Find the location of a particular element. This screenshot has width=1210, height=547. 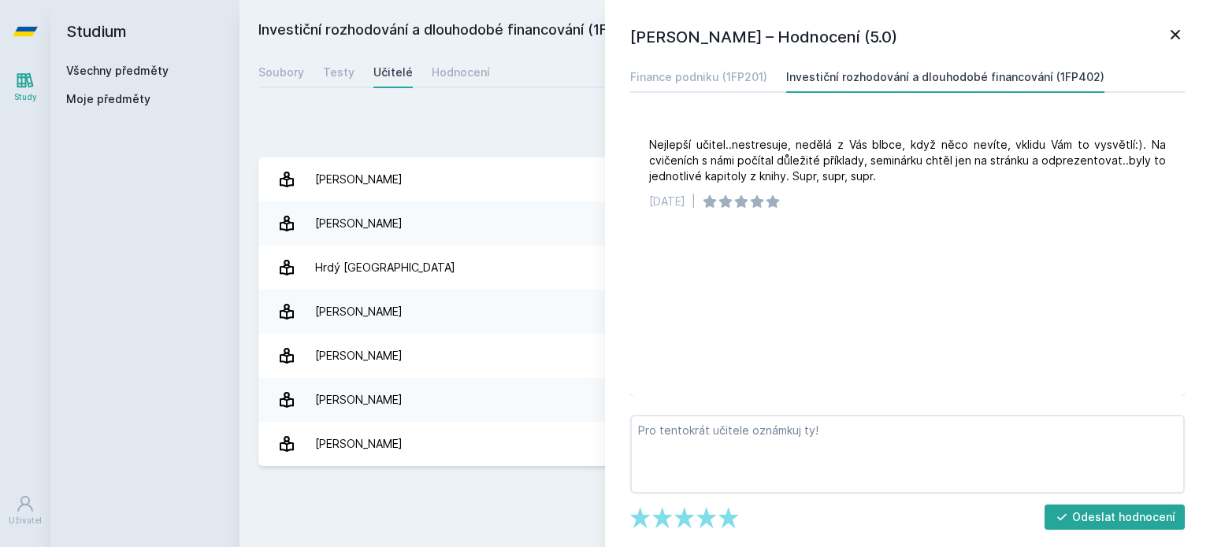

a: Uživatel is located at coordinates (25, 510).